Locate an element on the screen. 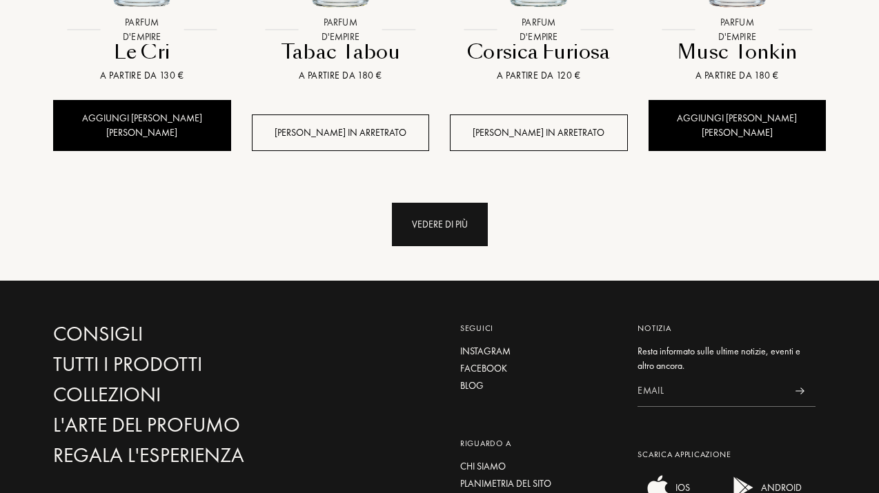 The width and height of the screenshot is (879, 493). div: Planimetria del sito is located at coordinates (539, 483).